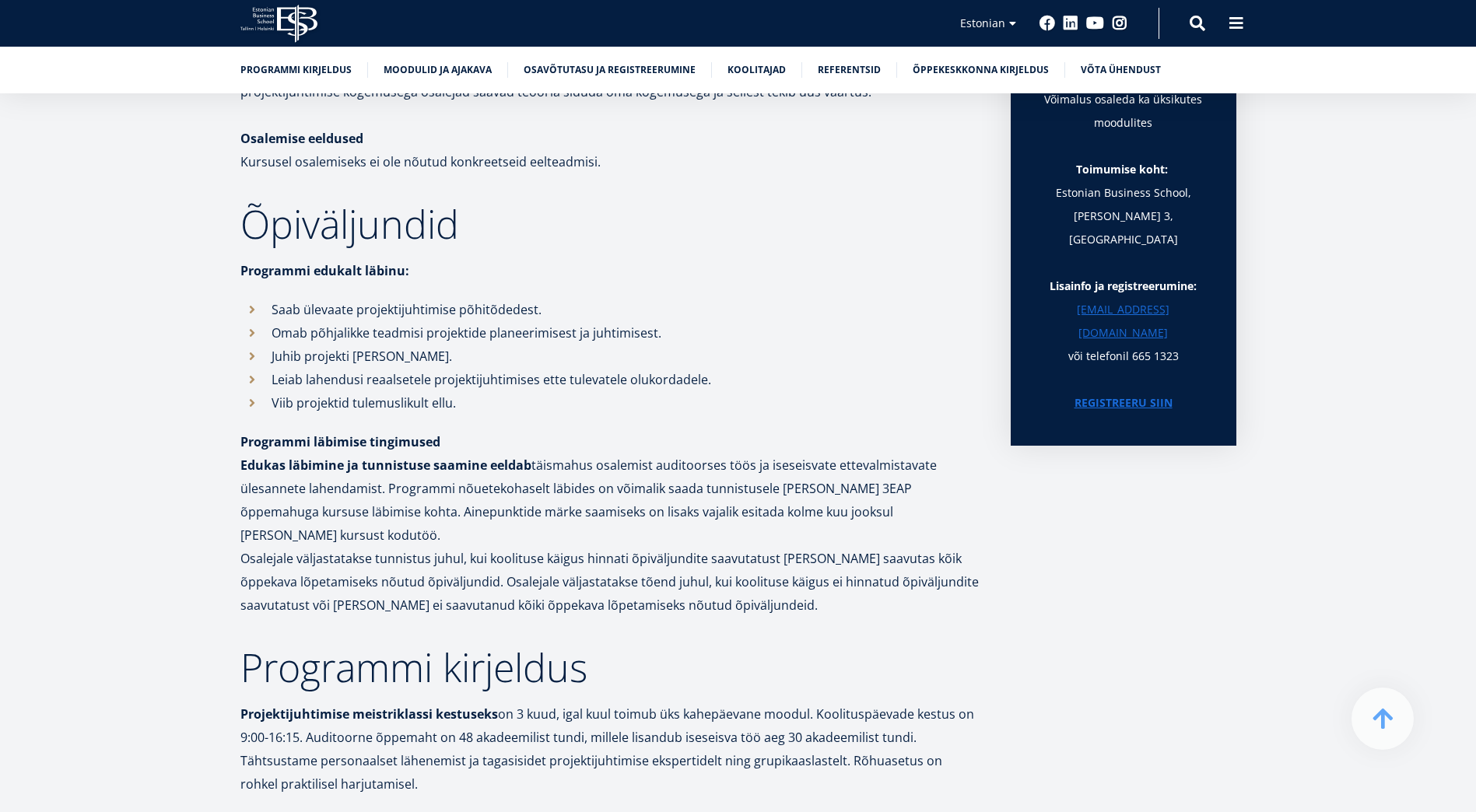 The image size is (1476, 812). I want to click on a: Osavõtutasu ja registreerumine, so click(609, 70).